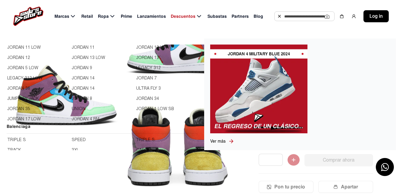 The image size is (402, 195). Describe the element at coordinates (38, 68) in the screenshot. I see `a: JORDAN 5 LOW` at that location.